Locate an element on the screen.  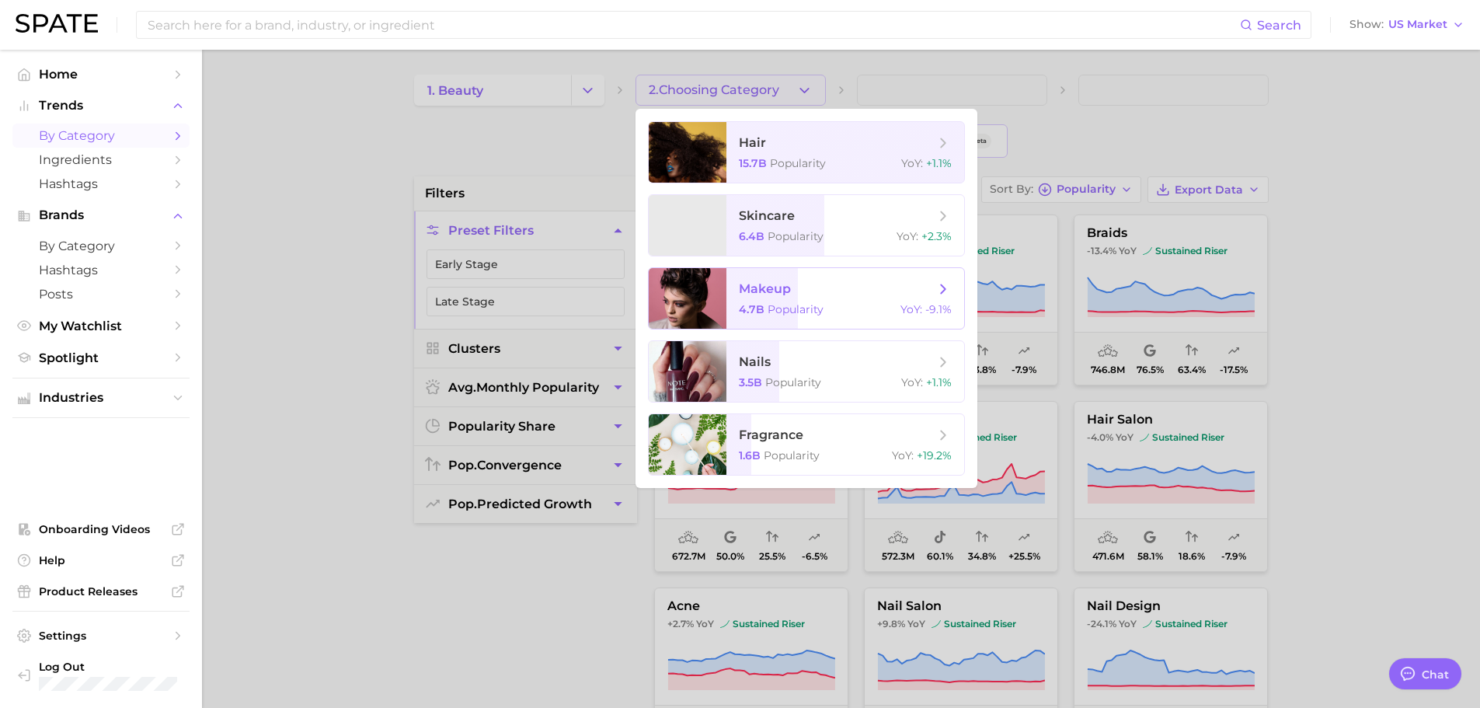
a: Settings is located at coordinates (101, 636).